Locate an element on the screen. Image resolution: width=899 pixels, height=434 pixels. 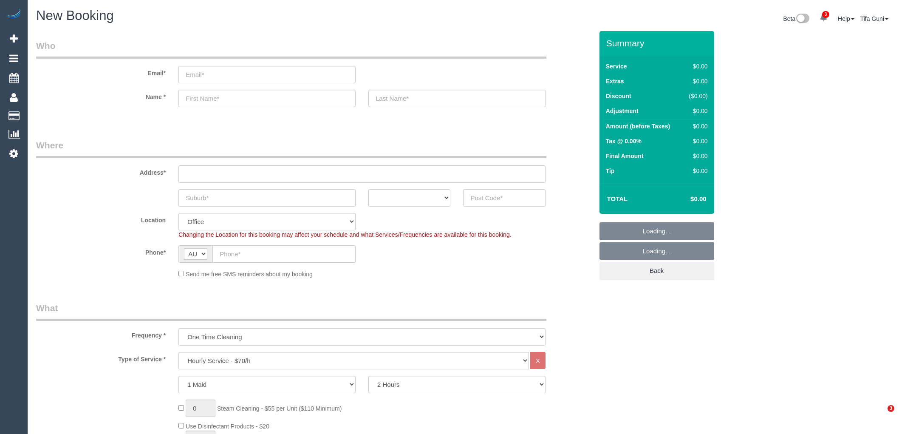
a: Back is located at coordinates (657, 271).